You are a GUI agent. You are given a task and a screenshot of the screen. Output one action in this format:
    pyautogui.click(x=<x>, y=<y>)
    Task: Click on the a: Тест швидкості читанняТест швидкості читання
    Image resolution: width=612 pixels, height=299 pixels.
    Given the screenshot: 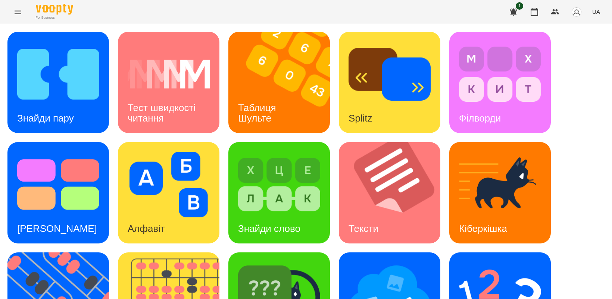 What is the action you would take?
    pyautogui.click(x=169, y=82)
    